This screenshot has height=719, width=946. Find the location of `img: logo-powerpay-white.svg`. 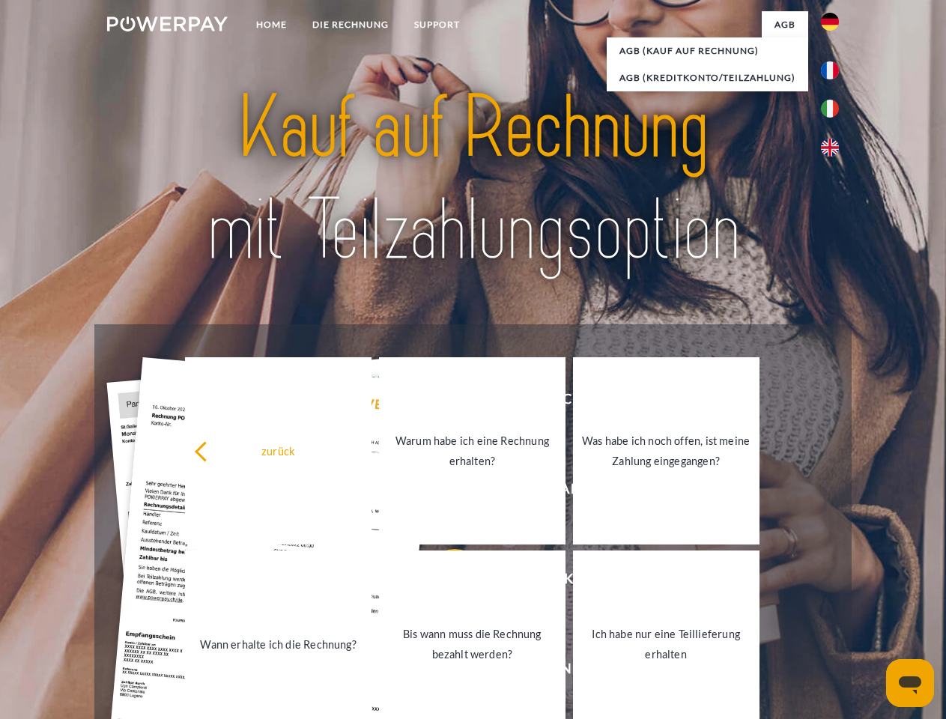

img: logo-powerpay-white.svg is located at coordinates (167, 24).